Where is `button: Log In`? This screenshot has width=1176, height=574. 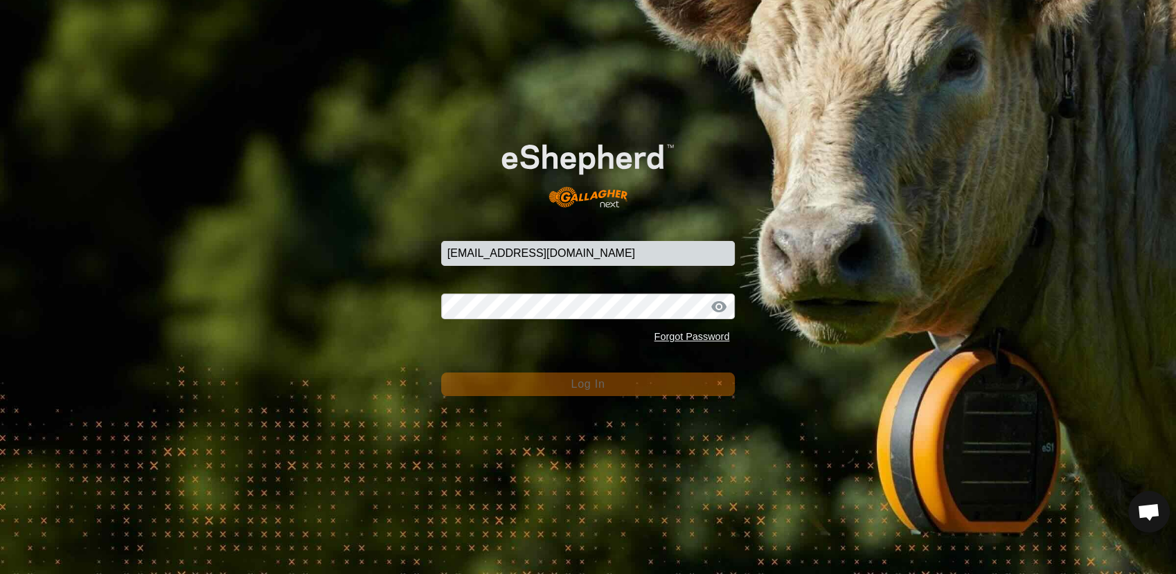
button: Log In is located at coordinates (588, 384).